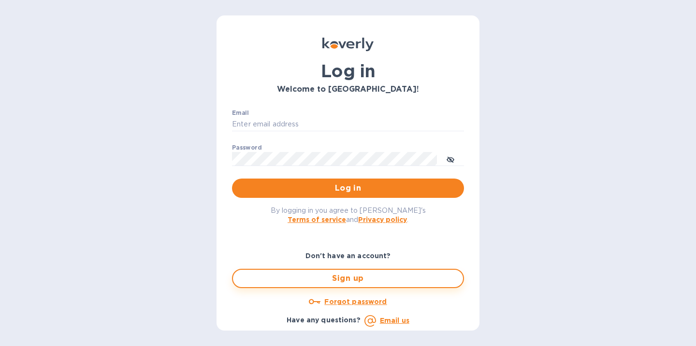 The width and height of the screenshot is (696, 346). What do you see at coordinates (348, 279) in the screenshot?
I see `button: Sign up` at bounding box center [348, 279].